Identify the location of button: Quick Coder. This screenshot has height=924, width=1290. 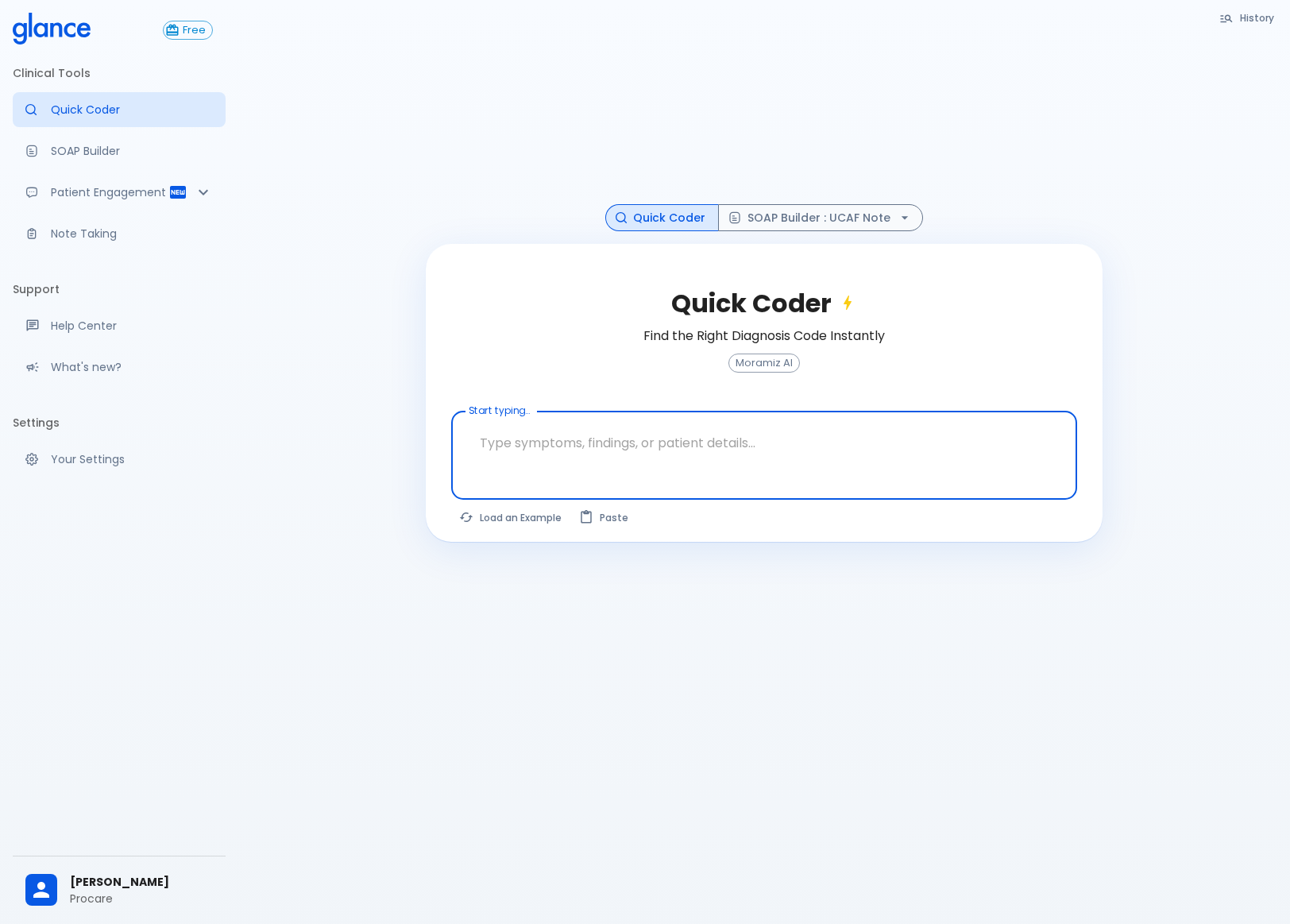
(662, 217).